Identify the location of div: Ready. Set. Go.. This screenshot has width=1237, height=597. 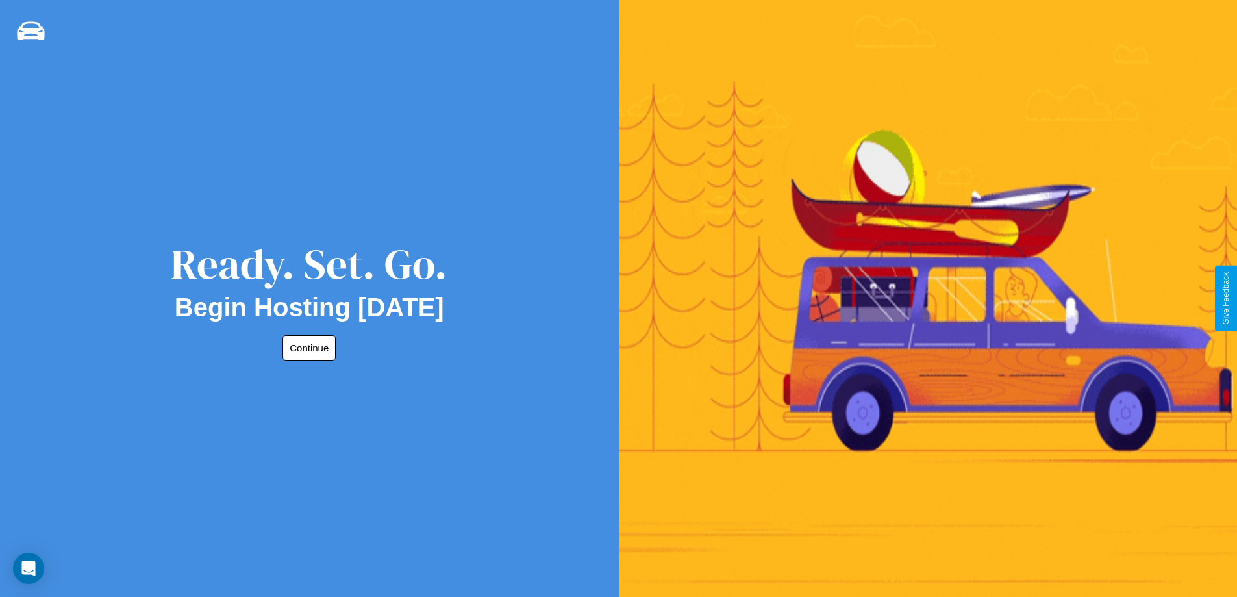
(309, 264).